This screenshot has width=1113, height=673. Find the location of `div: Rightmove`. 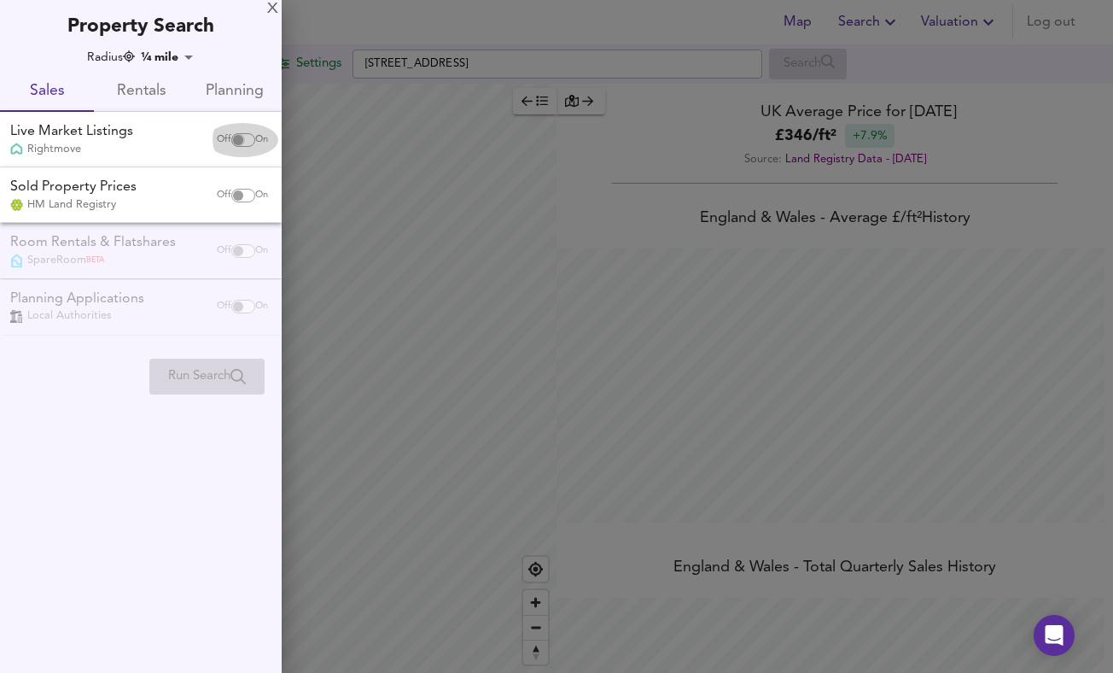

div: Rightmove is located at coordinates (72, 149).